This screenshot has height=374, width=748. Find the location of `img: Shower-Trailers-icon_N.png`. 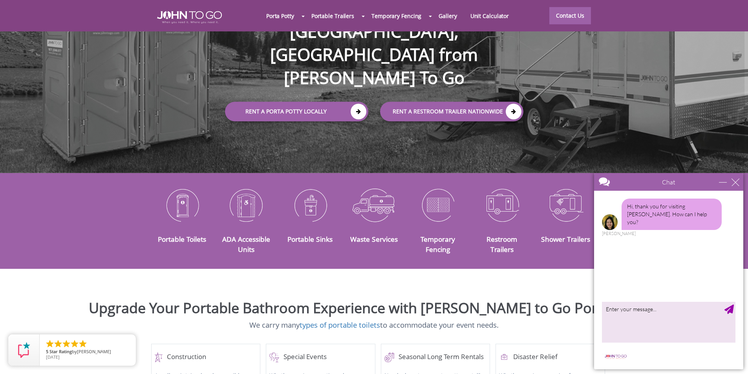

img: Shower-Trailers-icon_N.png is located at coordinates (566, 205).